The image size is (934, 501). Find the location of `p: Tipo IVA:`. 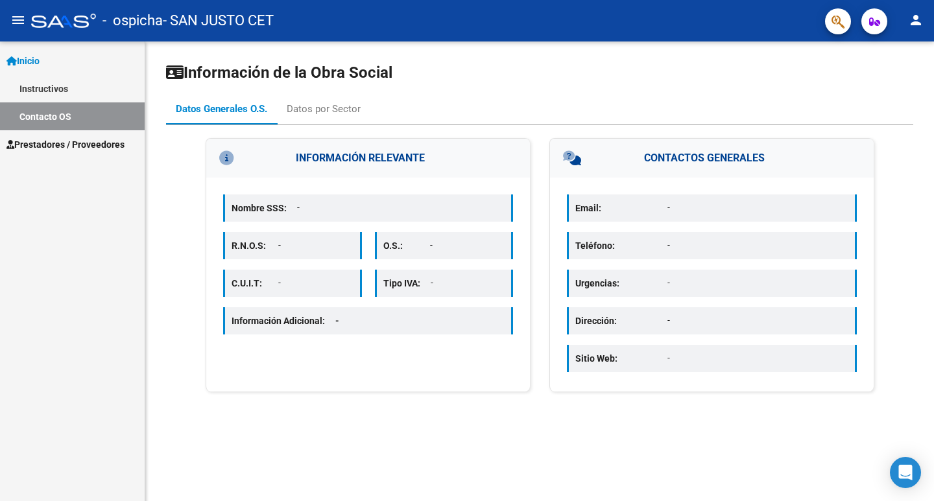

p: Tipo IVA: is located at coordinates (407, 283).